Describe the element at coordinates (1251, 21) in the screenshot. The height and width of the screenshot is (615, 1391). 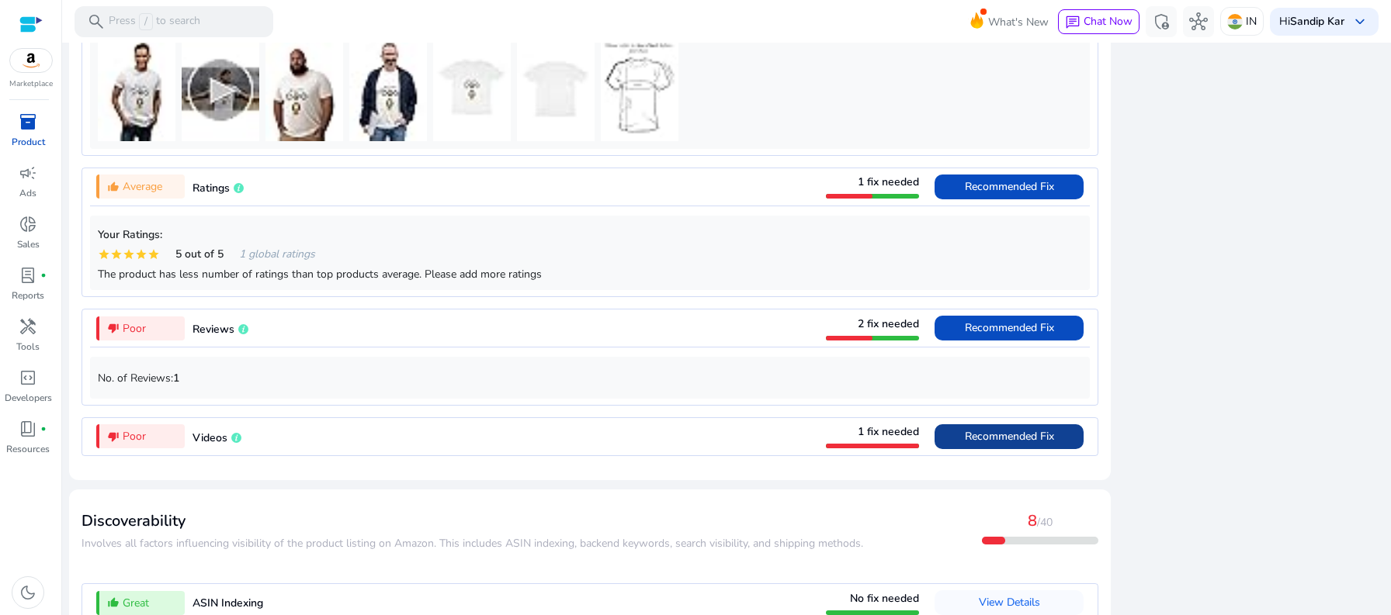
I see `p: IN` at that location.